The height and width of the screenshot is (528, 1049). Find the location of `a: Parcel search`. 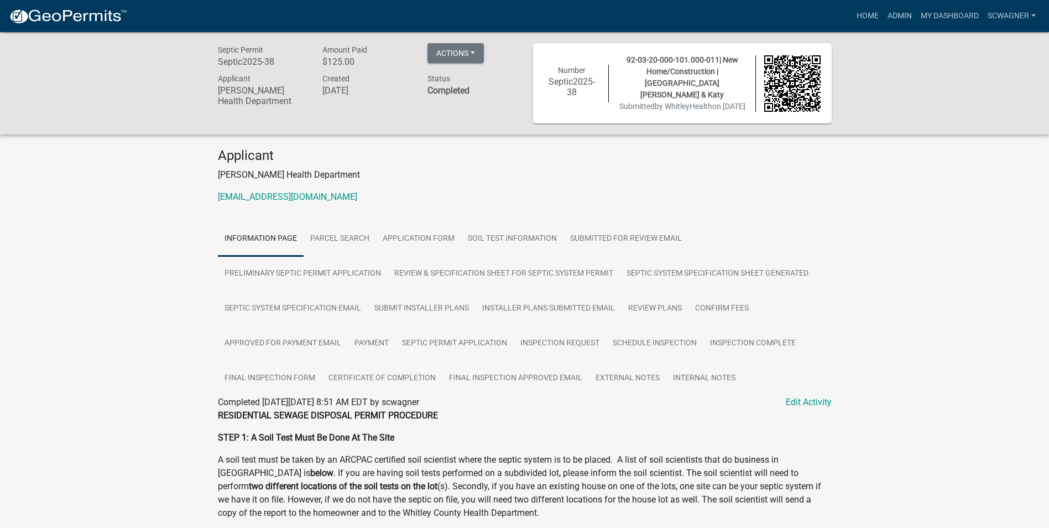

a: Parcel search is located at coordinates (340, 239).